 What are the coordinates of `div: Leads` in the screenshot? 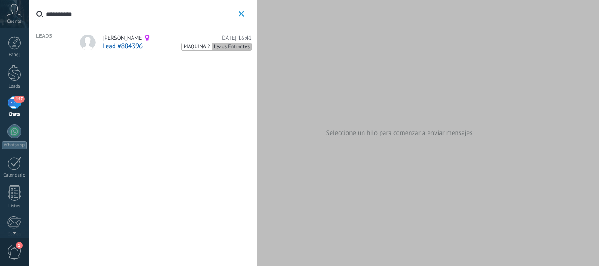 It's located at (14, 86).